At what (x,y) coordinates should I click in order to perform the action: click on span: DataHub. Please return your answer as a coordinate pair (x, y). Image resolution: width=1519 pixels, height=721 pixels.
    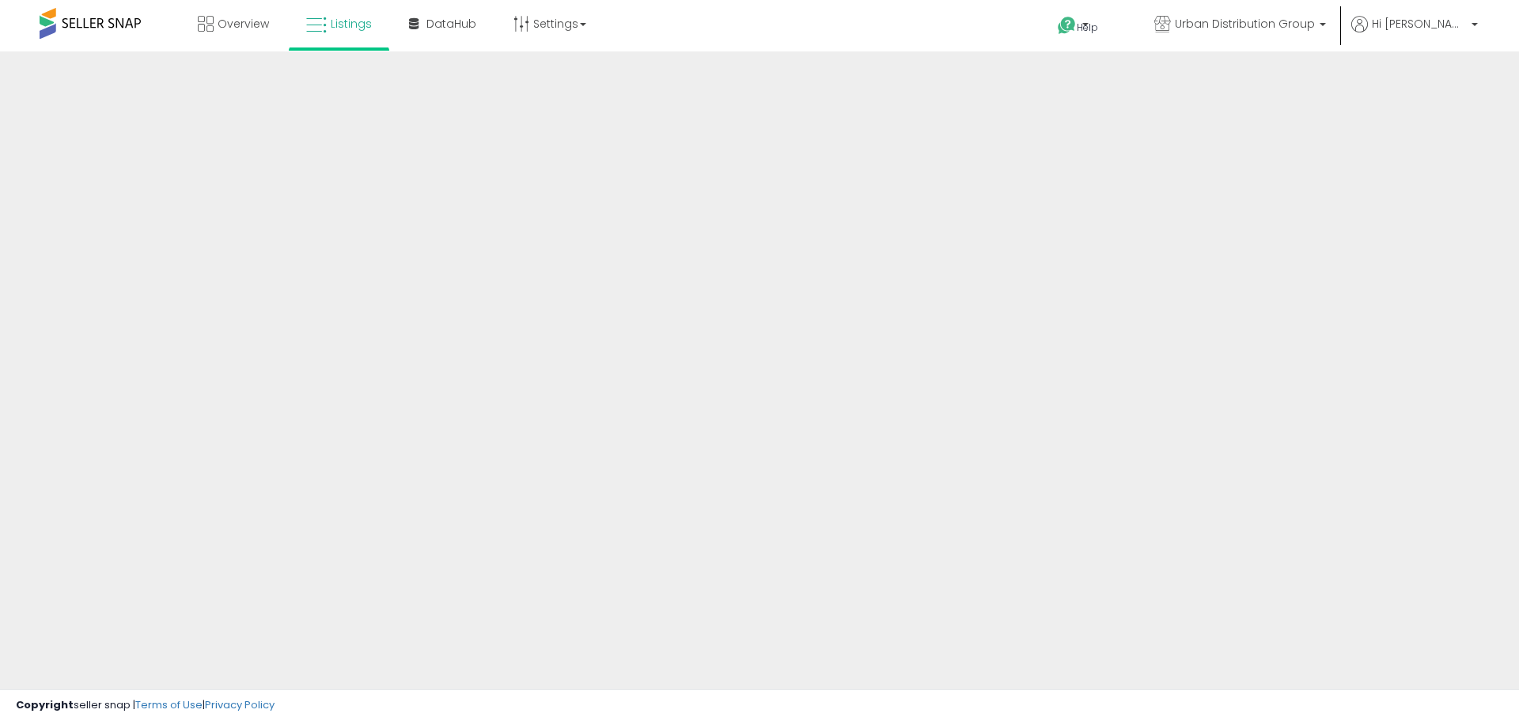
    Looking at the image, I should click on (451, 24).